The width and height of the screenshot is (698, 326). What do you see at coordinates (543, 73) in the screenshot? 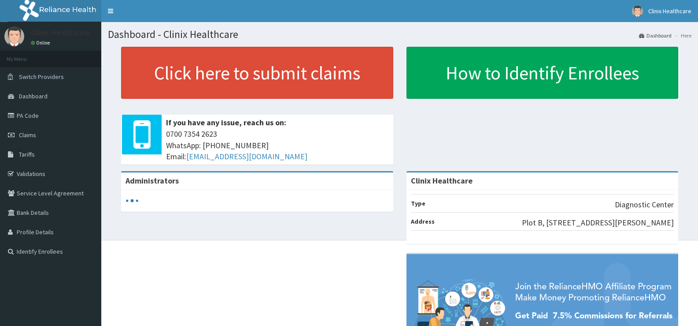
I see `a: How to Identify Enrollees` at bounding box center [543, 73].